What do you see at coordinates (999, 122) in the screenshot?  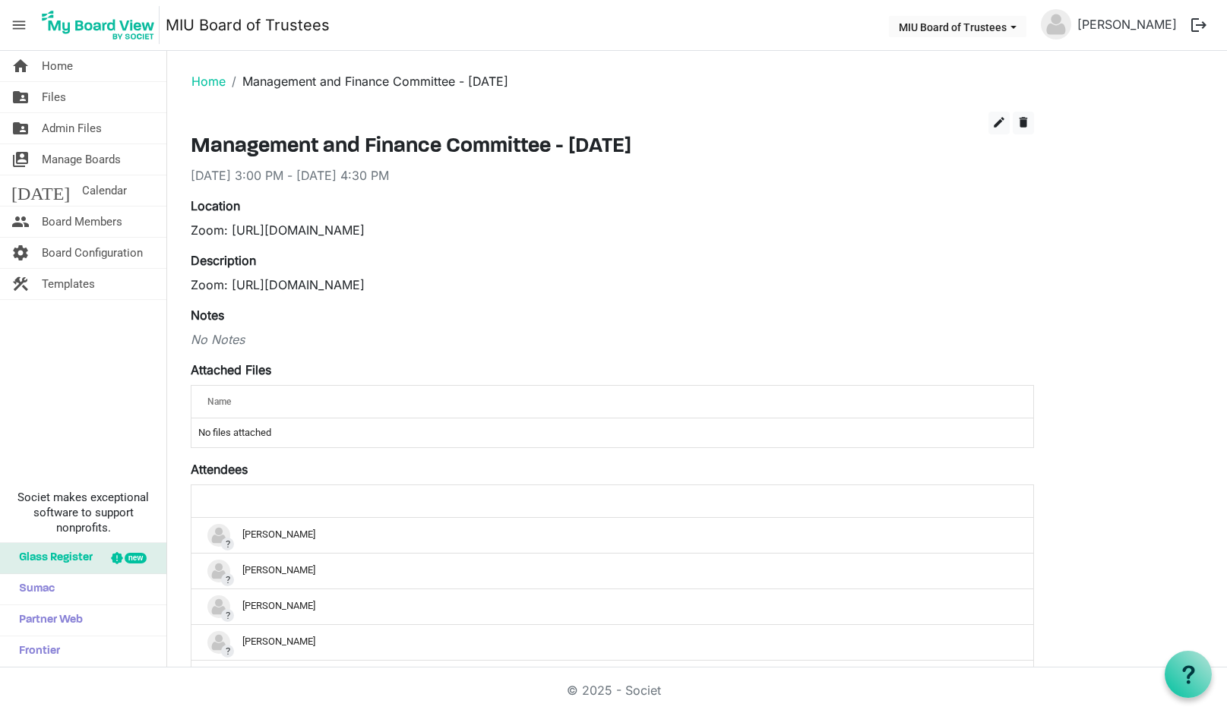 I see `span: edit` at bounding box center [999, 122].